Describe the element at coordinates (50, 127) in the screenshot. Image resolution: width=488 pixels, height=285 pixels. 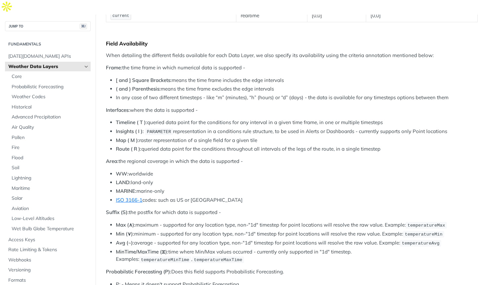
I see `span: Air Quality` at that location.